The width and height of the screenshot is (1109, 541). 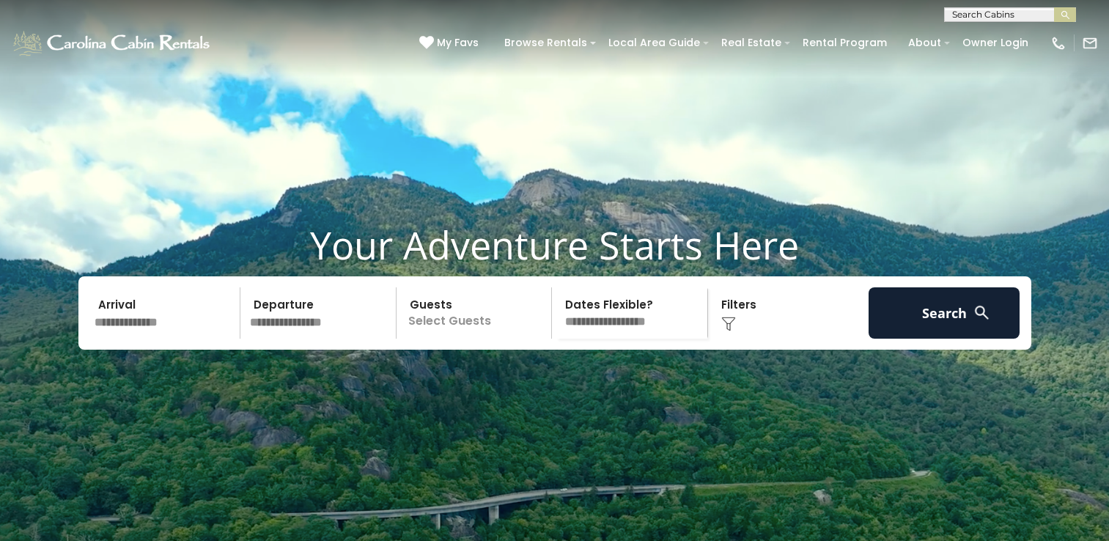 What do you see at coordinates (554, 245) in the screenshot?
I see `h1: Your Adventure Starts Here` at bounding box center [554, 245].